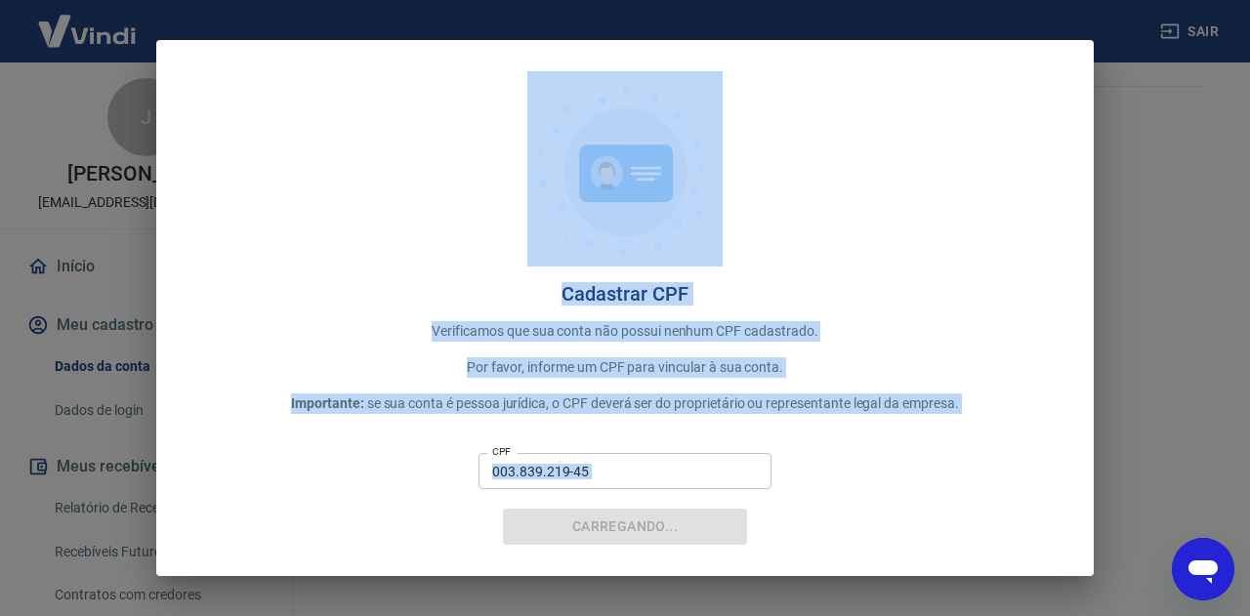 Image resolution: width=1250 pixels, height=616 pixels. Describe the element at coordinates (625, 403) in the screenshot. I see `p: se sua conta é pessoa jurídica, o CPF deverá ser do proprietário ou representante legal da empresa.` at that location.